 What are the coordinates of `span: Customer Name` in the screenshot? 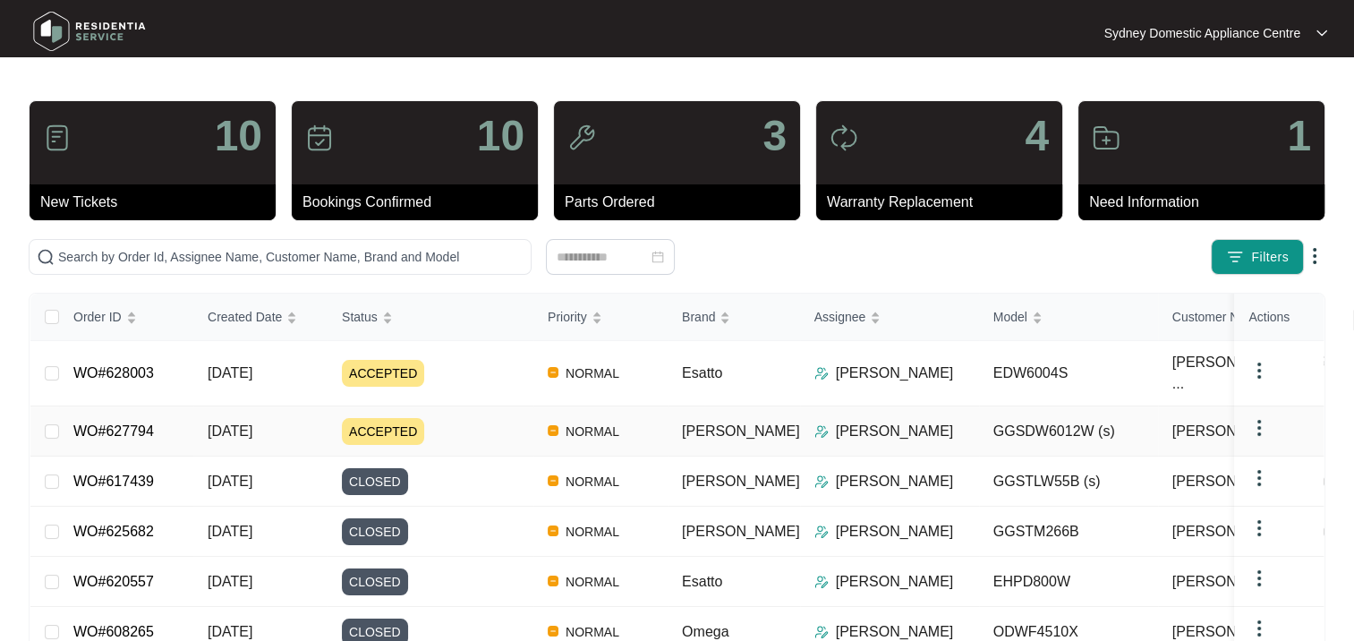 It's located at (1218, 317).